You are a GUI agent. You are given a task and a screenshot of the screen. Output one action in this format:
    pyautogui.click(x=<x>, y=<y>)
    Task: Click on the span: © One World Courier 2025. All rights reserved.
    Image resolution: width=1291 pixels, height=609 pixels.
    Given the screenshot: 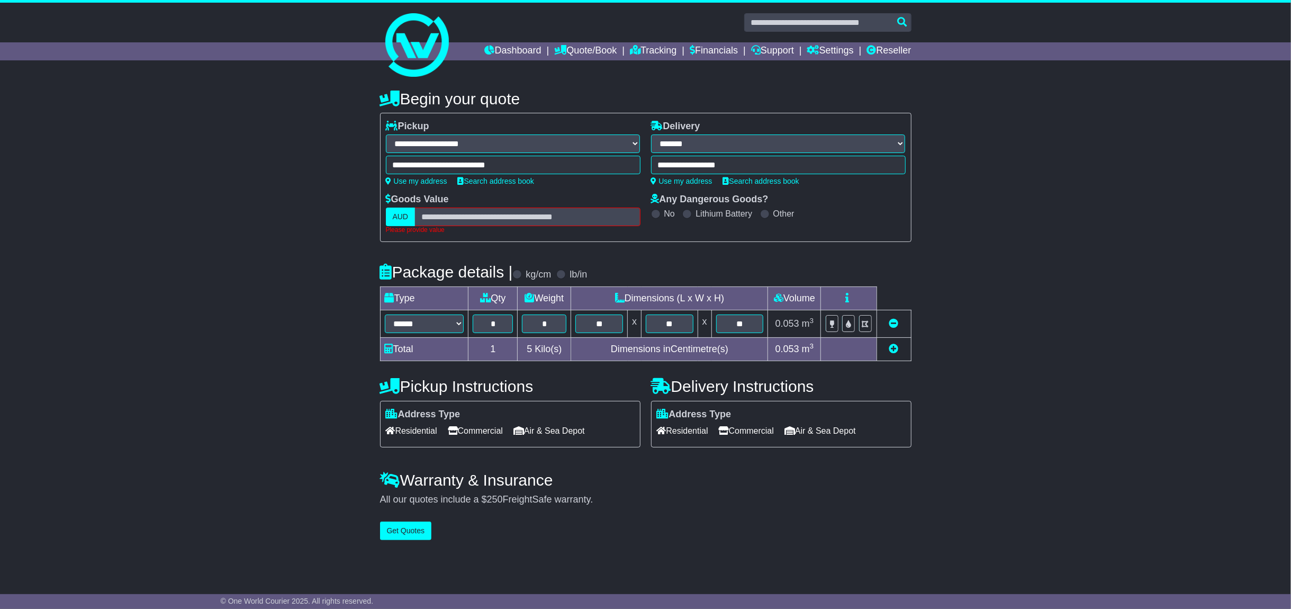 What is the action you would take?
    pyautogui.click(x=297, y=601)
    